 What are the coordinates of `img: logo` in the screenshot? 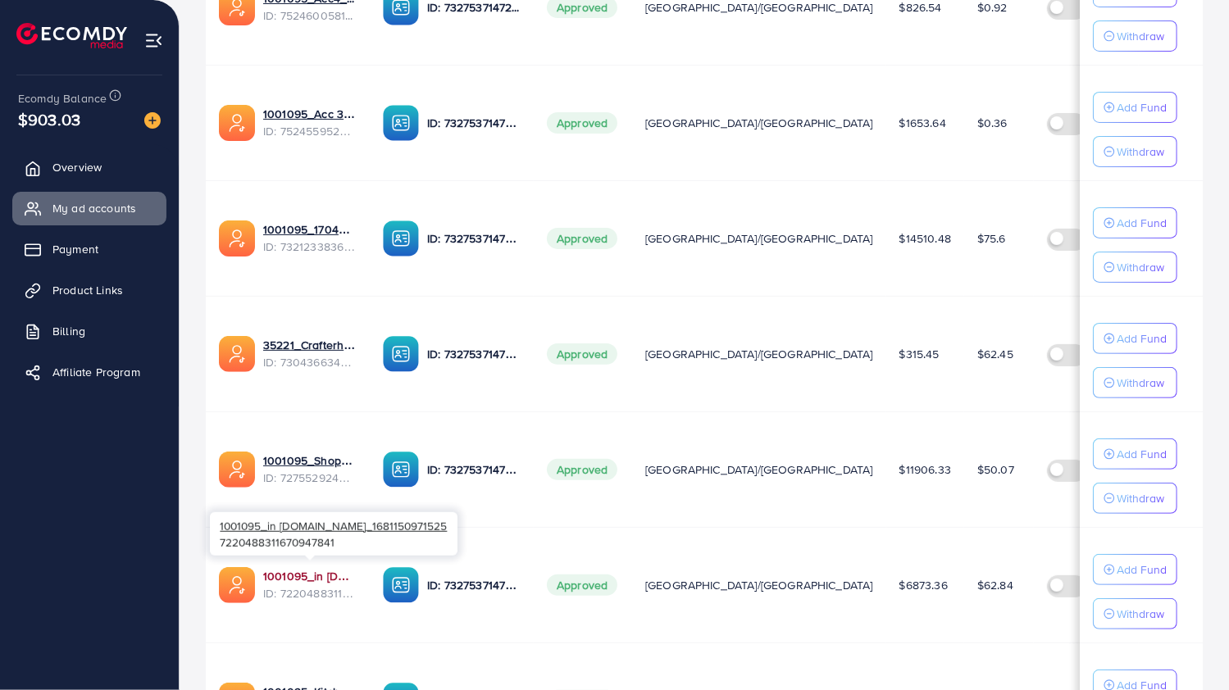 It's located at (71, 35).